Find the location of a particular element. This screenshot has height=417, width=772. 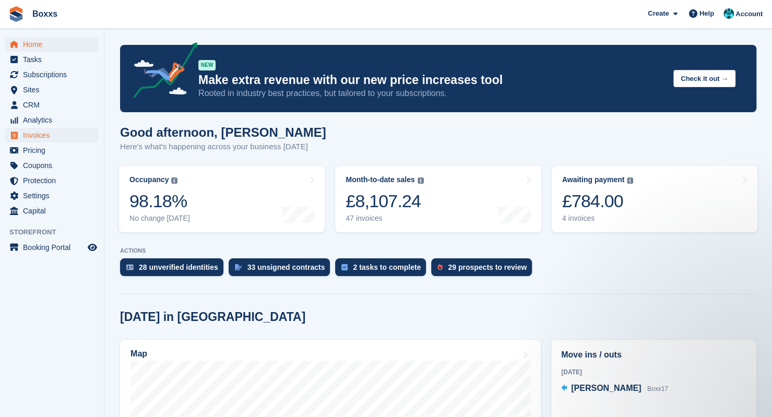

div: Month-to-date sales is located at coordinates (380, 180).